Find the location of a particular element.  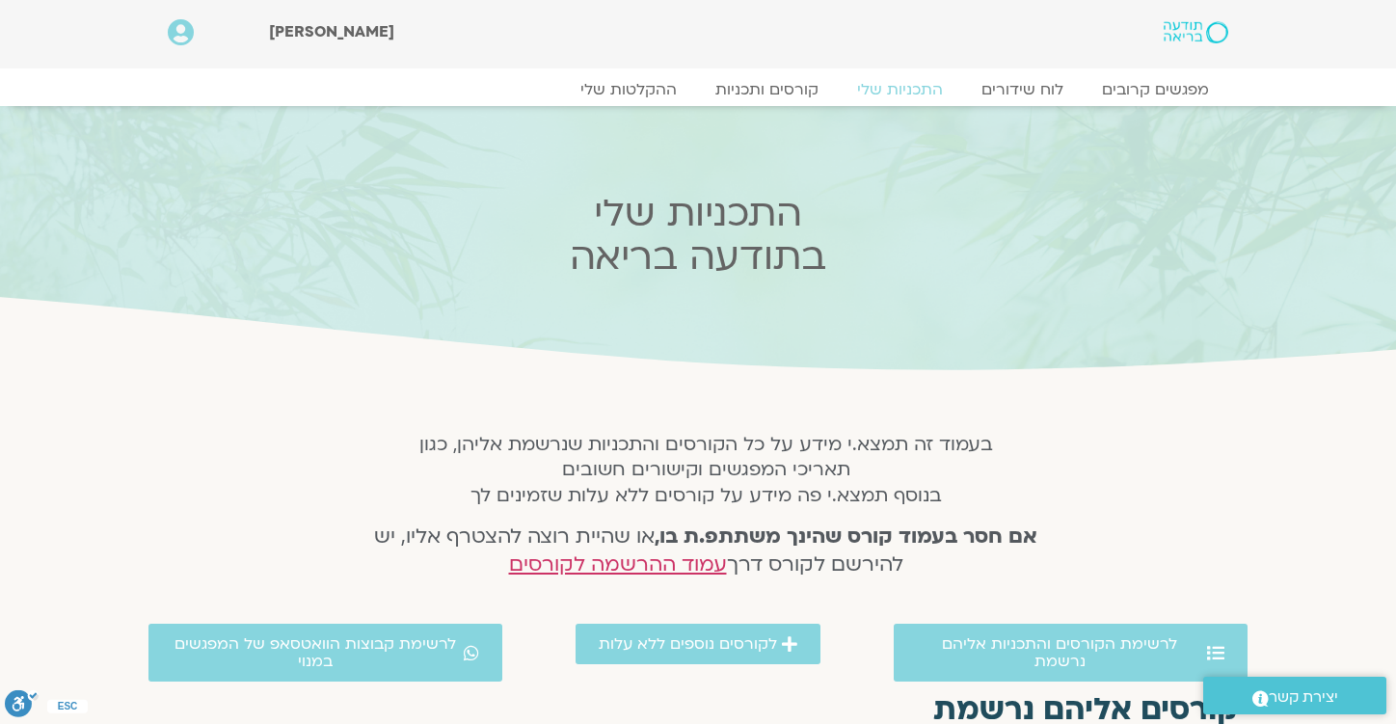

span: לקורסים נוספים ללא עלות is located at coordinates (687, 644).